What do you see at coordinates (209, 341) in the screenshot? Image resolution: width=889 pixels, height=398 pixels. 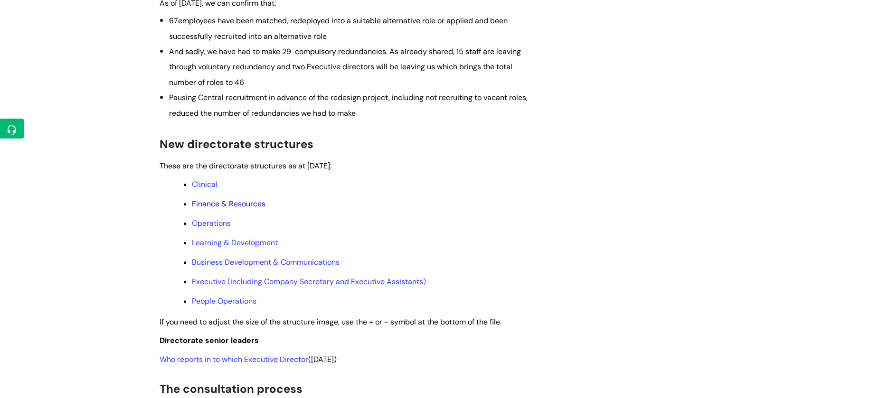 I see `span: Directorate senior leaders` at bounding box center [209, 341].